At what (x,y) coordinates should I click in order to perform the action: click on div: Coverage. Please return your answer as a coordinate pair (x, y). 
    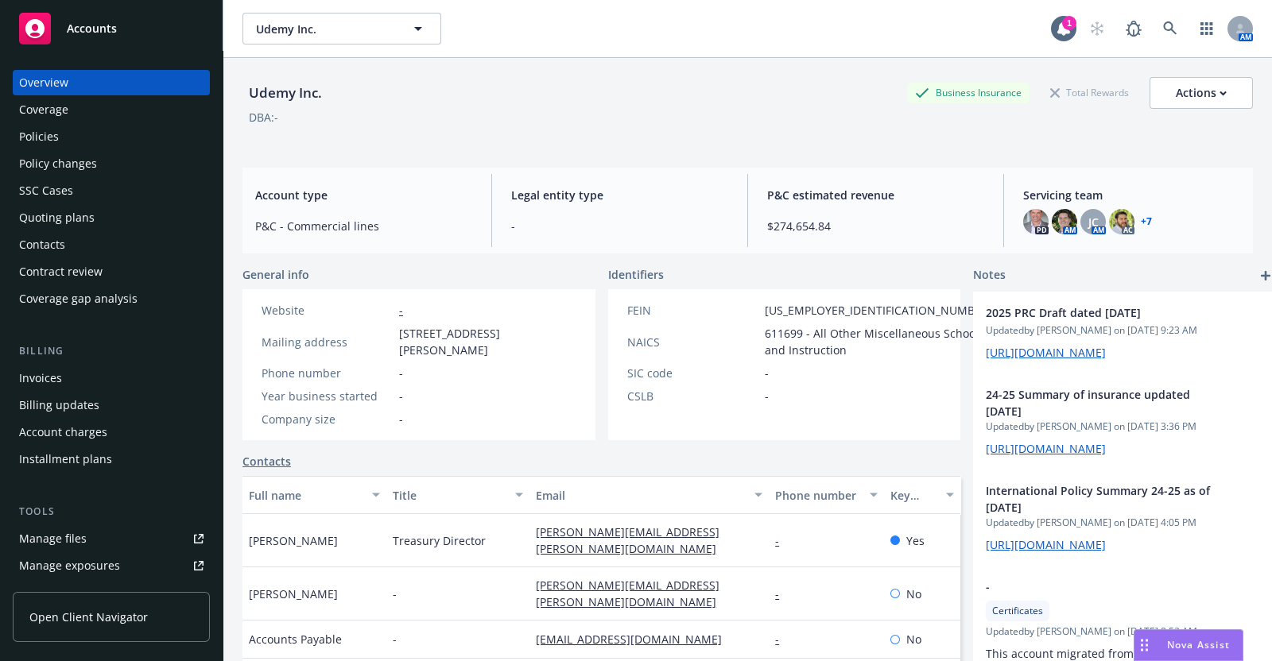
    Looking at the image, I should click on (44, 110).